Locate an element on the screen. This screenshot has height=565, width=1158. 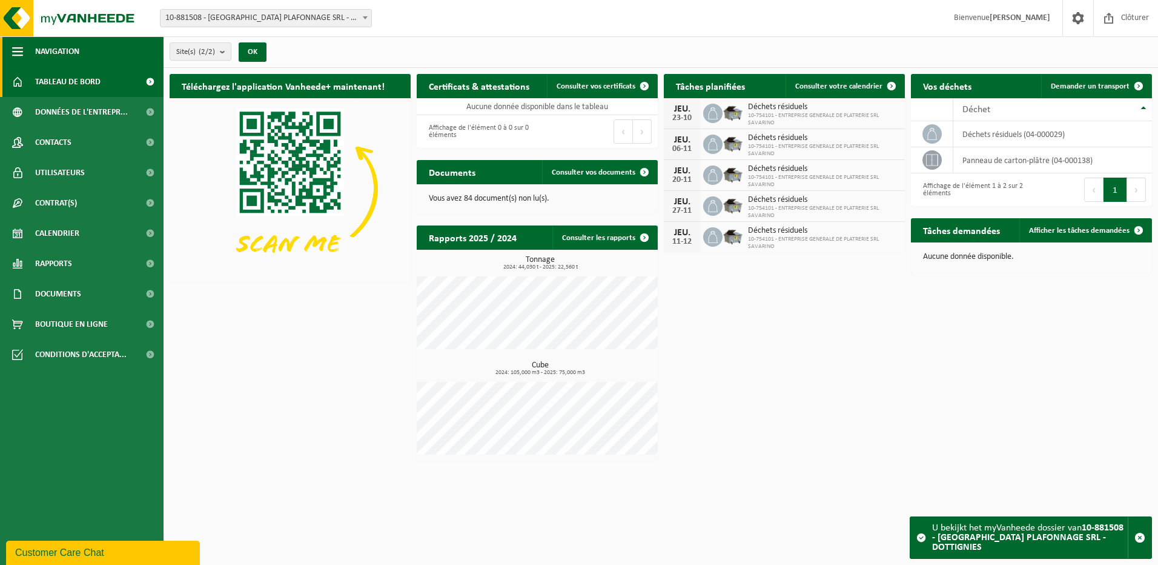
span: Contacts is located at coordinates (53, 142).